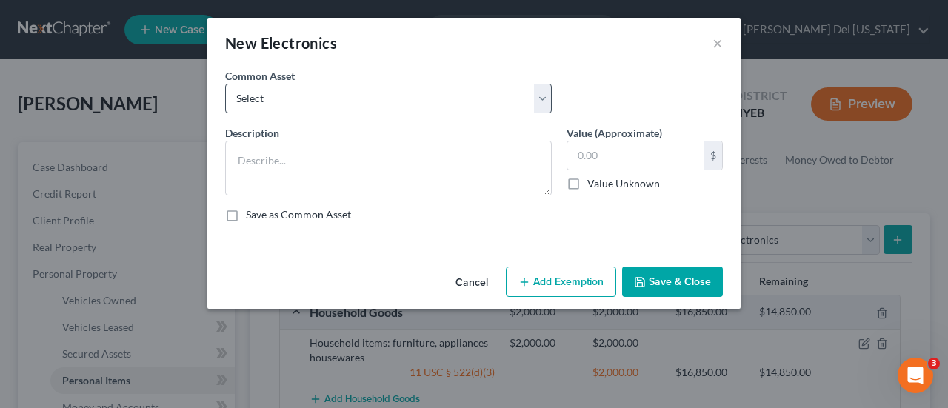 The width and height of the screenshot is (948, 408). I want to click on button: Add Exemption, so click(560, 282).